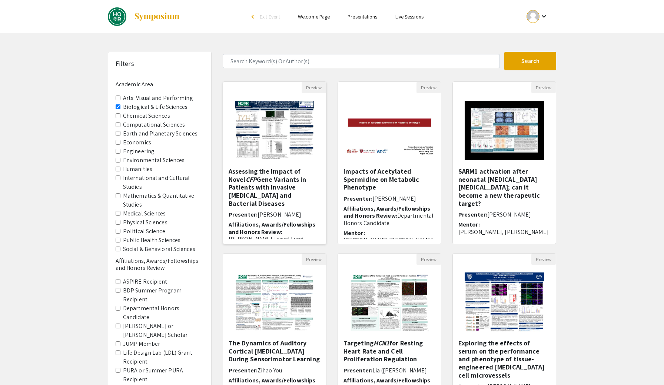 The image size is (664, 385). Describe the element at coordinates (137, 143) in the screenshot. I see `label: Economics` at that location.